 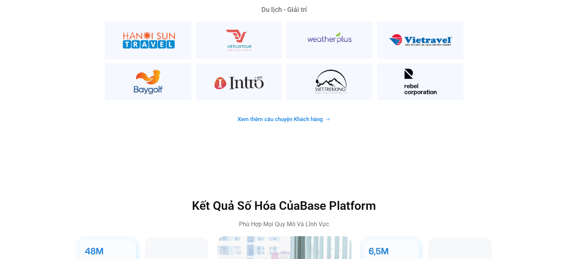 I want to click on h2: Kết Quả Số Hóa Của, so click(x=284, y=206).